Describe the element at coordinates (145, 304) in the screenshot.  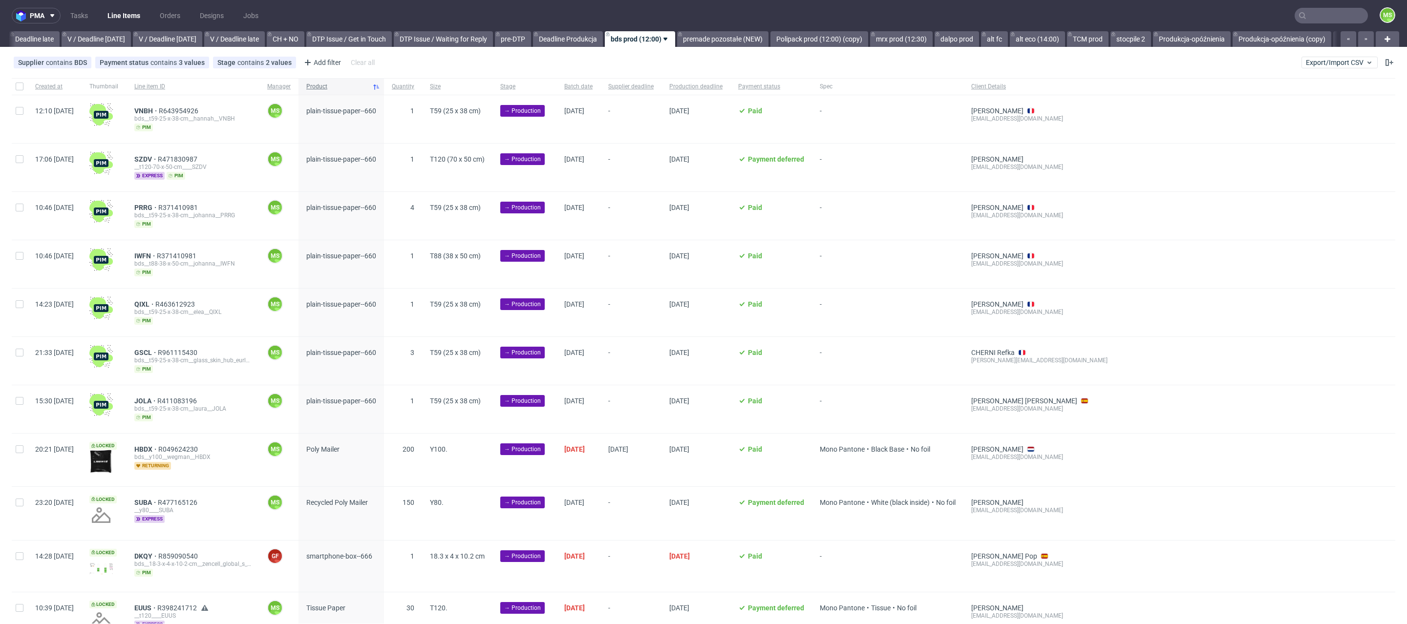
I see `a: QIXL` at that location.